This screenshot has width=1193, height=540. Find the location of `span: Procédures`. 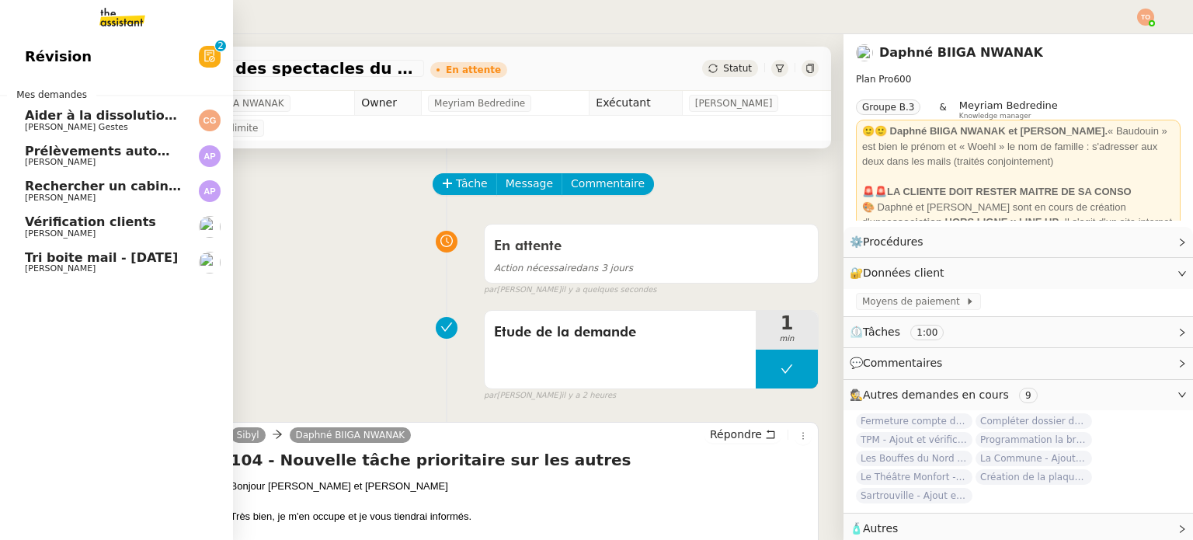

span: Procédures is located at coordinates (893, 242).